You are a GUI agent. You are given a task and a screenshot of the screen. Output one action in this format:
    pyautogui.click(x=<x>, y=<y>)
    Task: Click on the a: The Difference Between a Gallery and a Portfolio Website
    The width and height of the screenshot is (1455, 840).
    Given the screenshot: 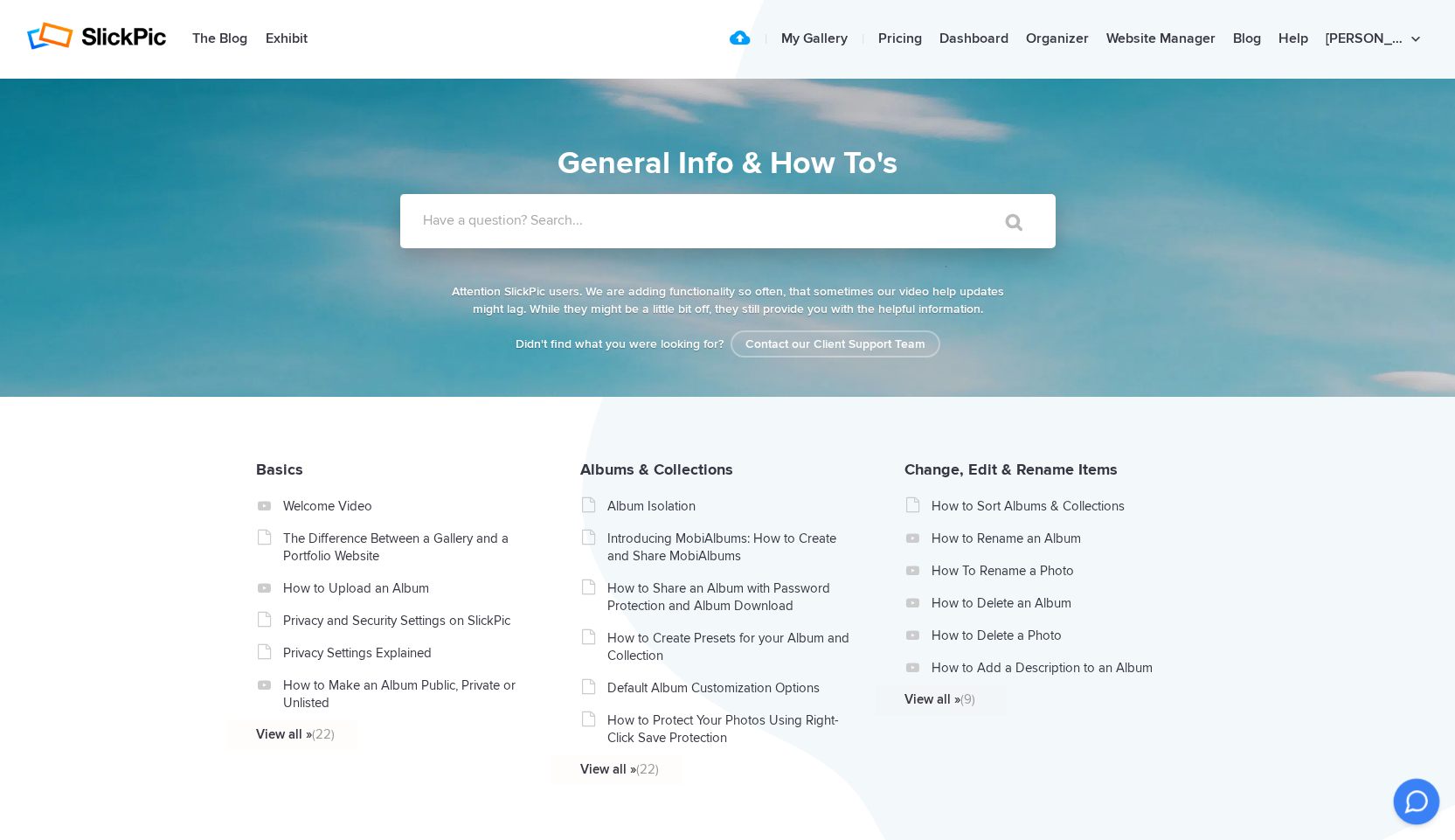 What is the action you would take?
    pyautogui.click(x=406, y=547)
    